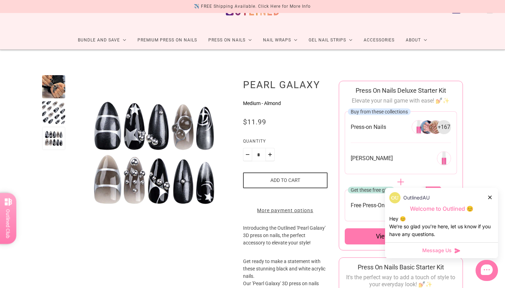  What do you see at coordinates (285, 85) in the screenshot?
I see `h1: Pearl Galaxy` at bounding box center [285, 85].